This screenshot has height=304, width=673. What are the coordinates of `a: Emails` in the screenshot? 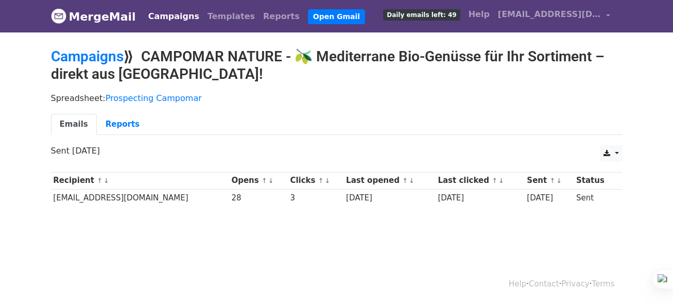 It's located at (74, 124).